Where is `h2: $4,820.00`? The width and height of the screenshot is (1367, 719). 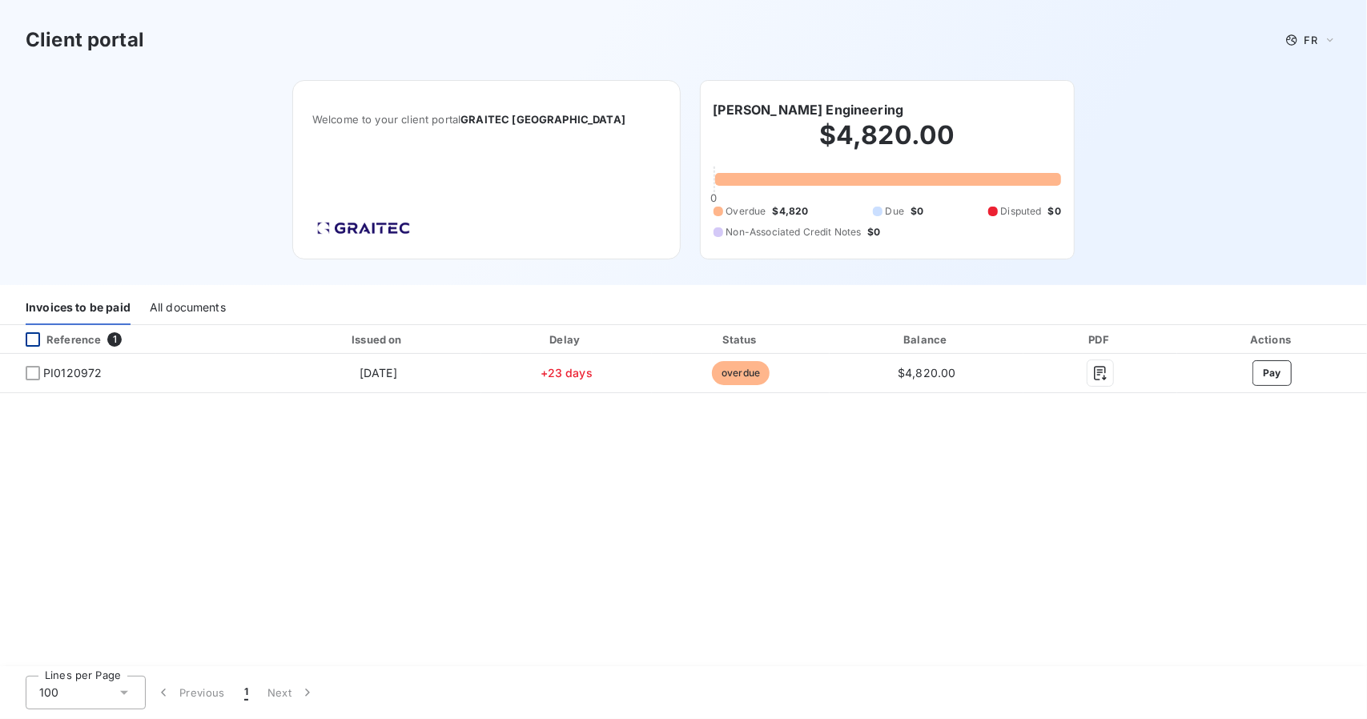 h2: $4,820.00 is located at coordinates (887, 143).